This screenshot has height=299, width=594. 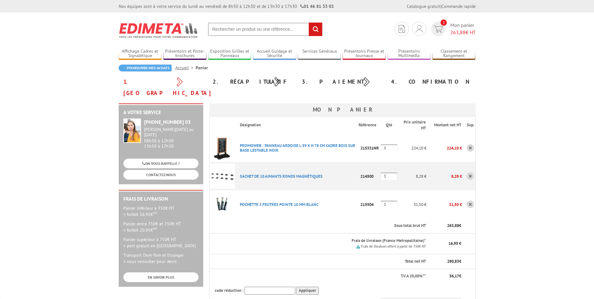 I want to click on img: POCHETTE 3 FEUTRES POINTE 10 MM BLANC, so click(x=222, y=204).